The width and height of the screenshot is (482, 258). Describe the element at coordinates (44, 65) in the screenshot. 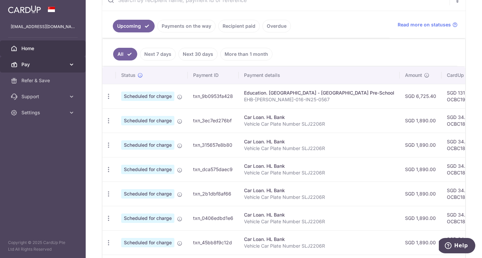

I see `span: Pay` at that location.